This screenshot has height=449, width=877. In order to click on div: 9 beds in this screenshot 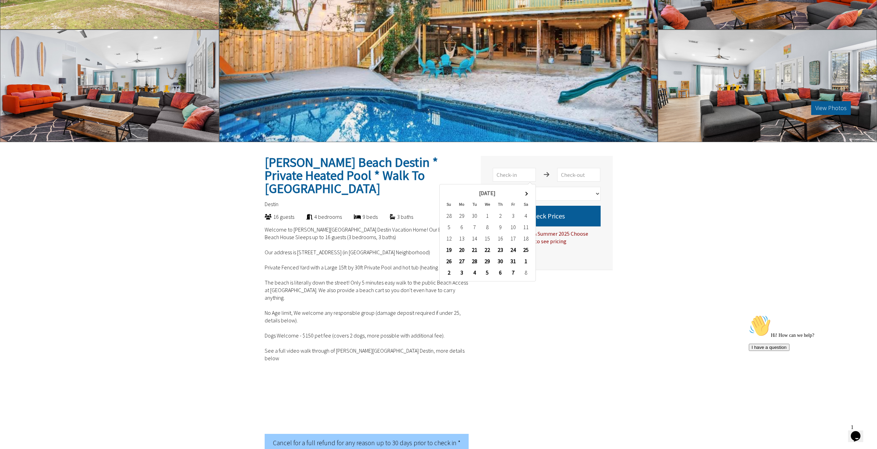, I will do `click(360, 217)`.